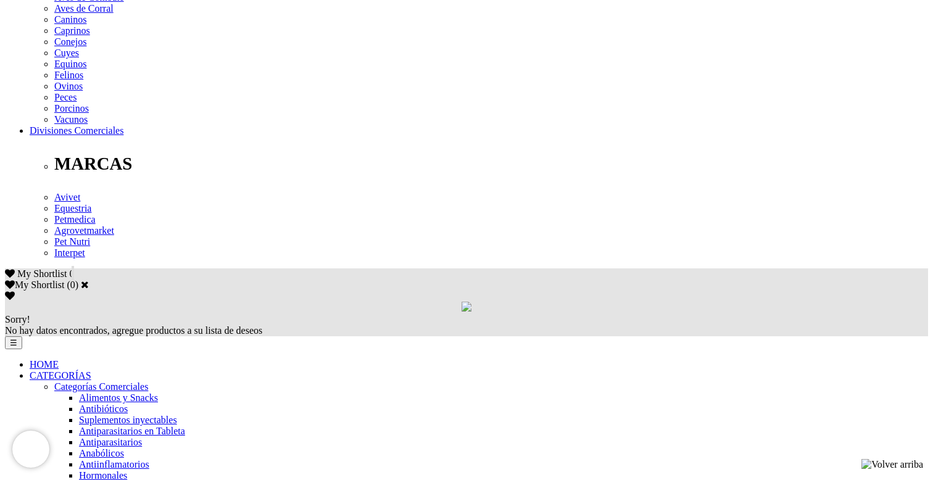 The image size is (933, 480). I want to click on label: My Shortlist, so click(35, 285).